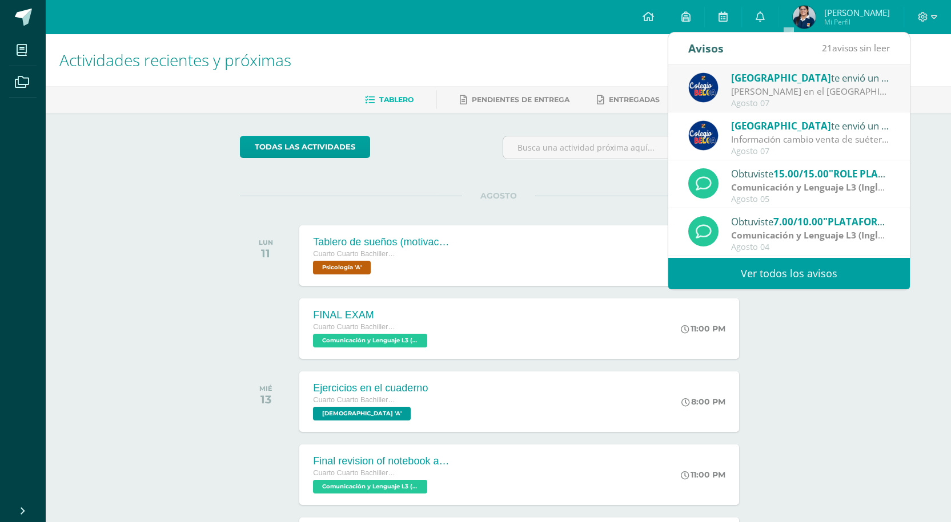  Describe the element at coordinates (856, 22) in the screenshot. I see `span: Mi Perfil` at that location.